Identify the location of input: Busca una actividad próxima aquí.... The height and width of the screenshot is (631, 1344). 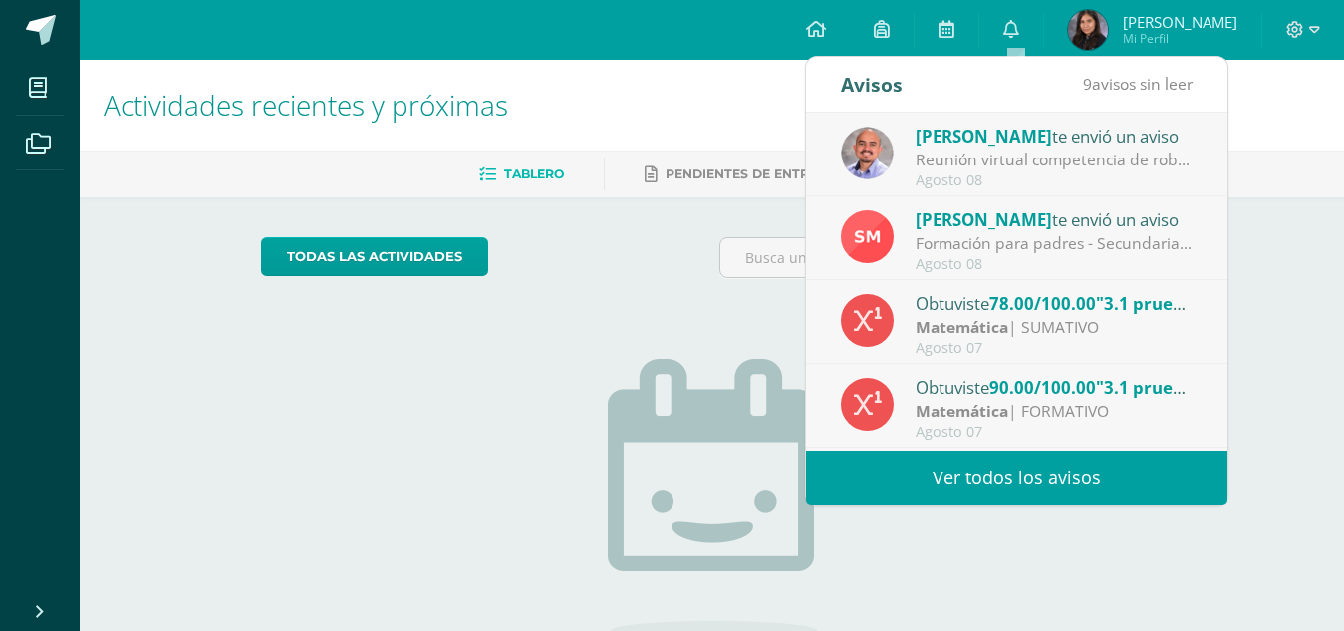
(940, 257).